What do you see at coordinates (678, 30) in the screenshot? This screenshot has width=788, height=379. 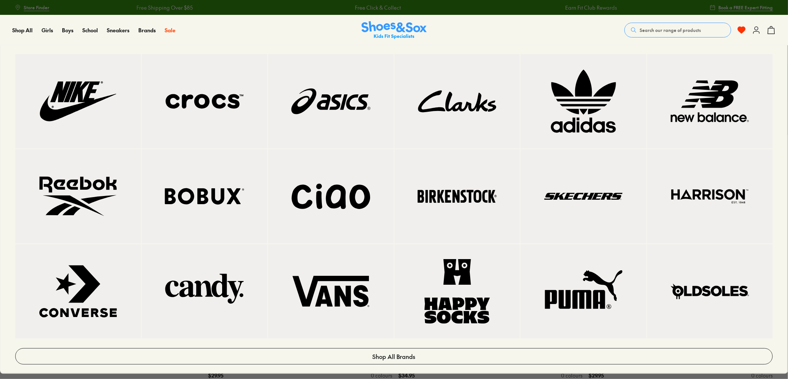 I see `button: Search our range of products` at bounding box center [678, 30].